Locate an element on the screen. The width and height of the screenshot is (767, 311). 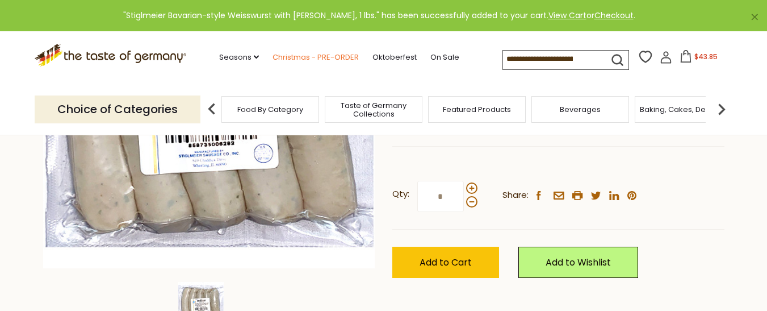
span: Add to Cart is located at coordinates (446, 262).